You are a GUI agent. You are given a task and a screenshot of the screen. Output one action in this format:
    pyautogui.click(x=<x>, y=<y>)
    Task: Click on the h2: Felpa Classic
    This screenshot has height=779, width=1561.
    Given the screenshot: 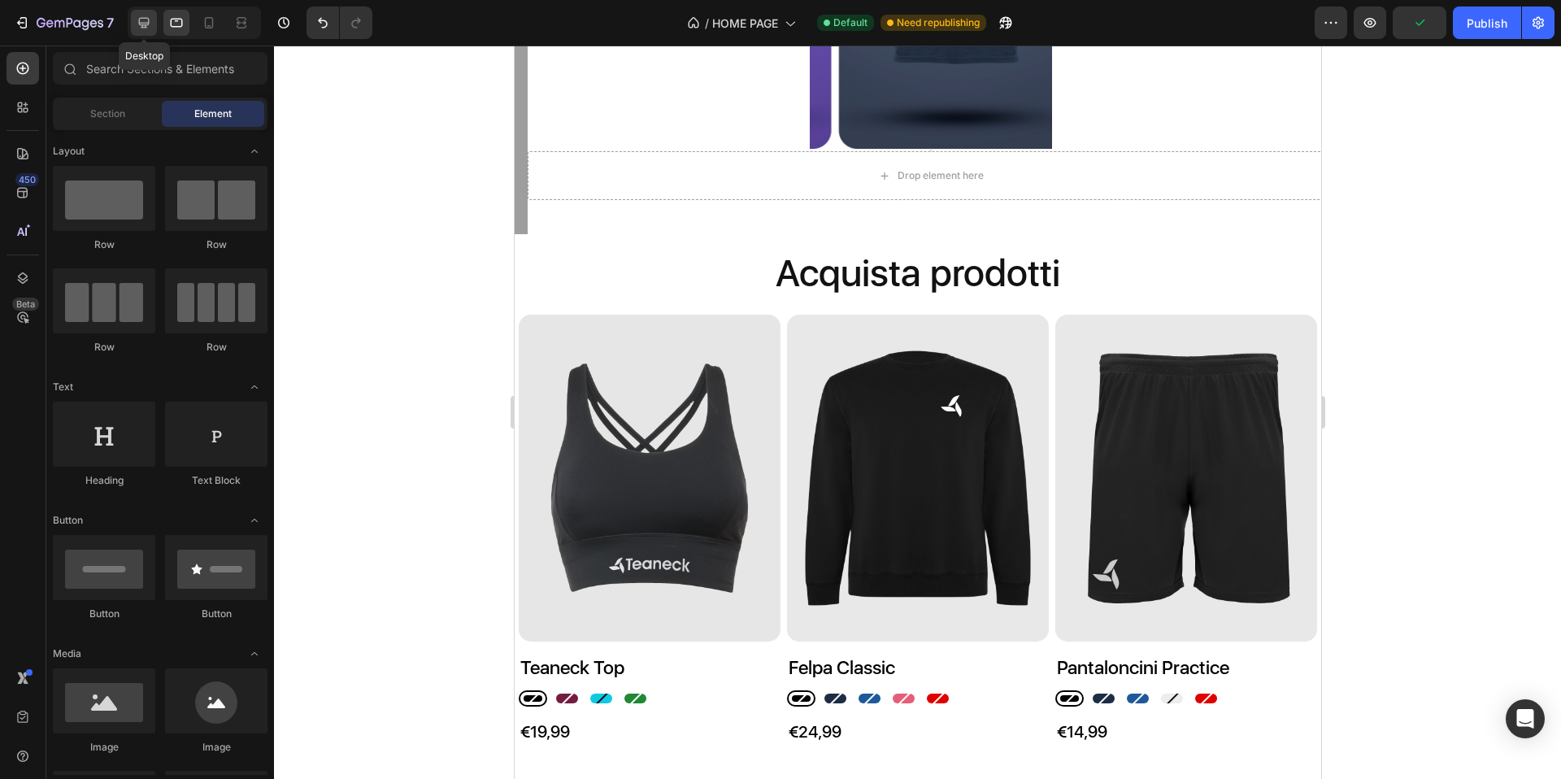 What is the action you would take?
    pyautogui.click(x=403, y=623)
    